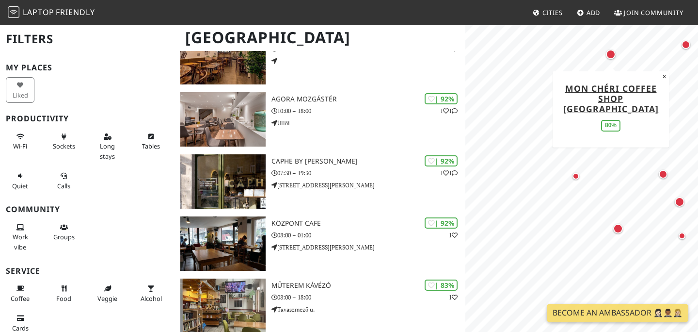 The height and width of the screenshot is (332, 698). I want to click on h3: My Places, so click(87, 67).